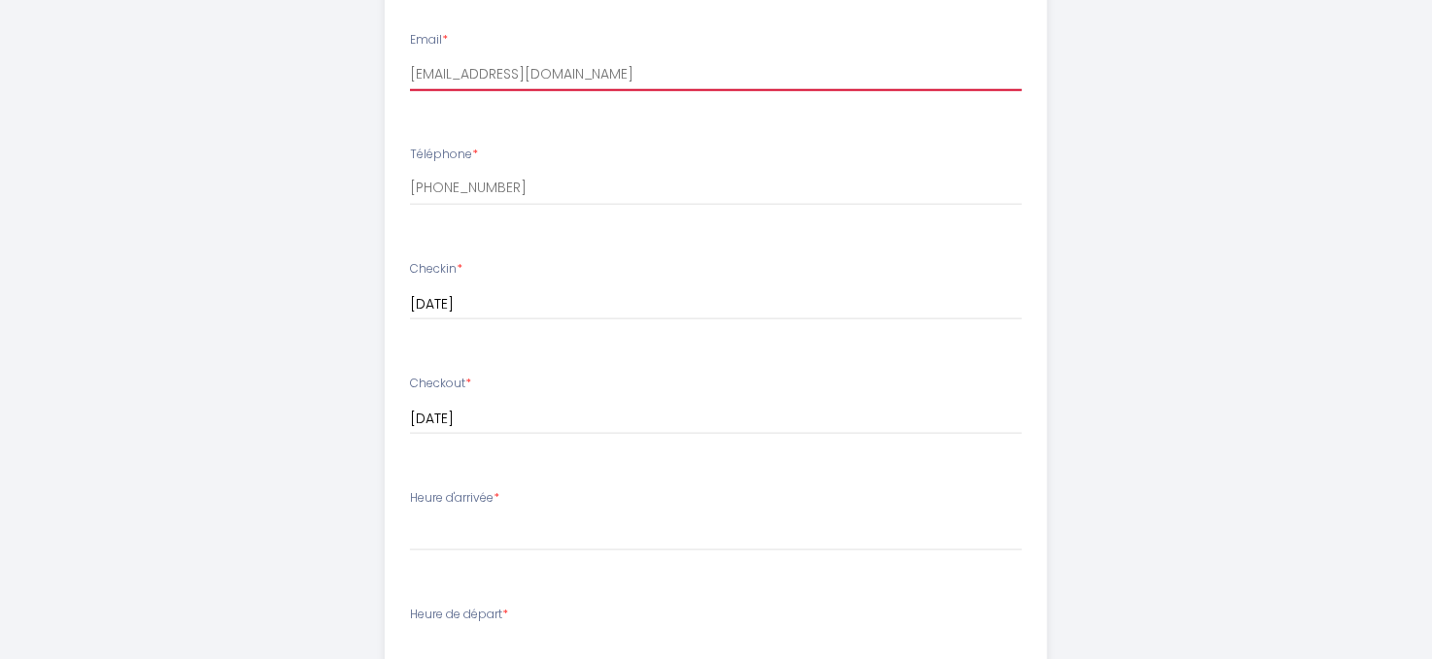 The image size is (1432, 659). Describe the element at coordinates (428, 40) in the screenshot. I see `label: Email` at that location.